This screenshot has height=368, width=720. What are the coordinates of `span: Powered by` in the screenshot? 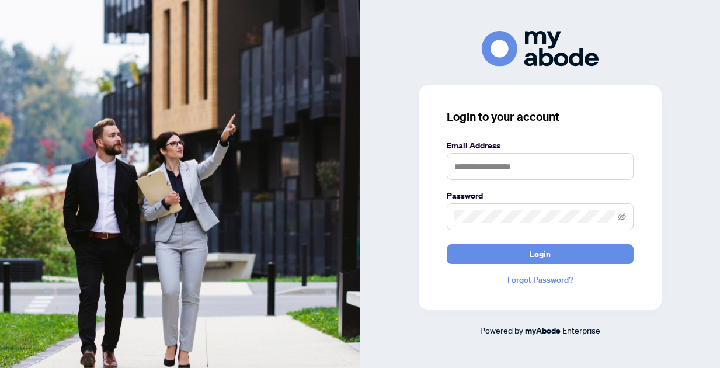 It's located at (502, 330).